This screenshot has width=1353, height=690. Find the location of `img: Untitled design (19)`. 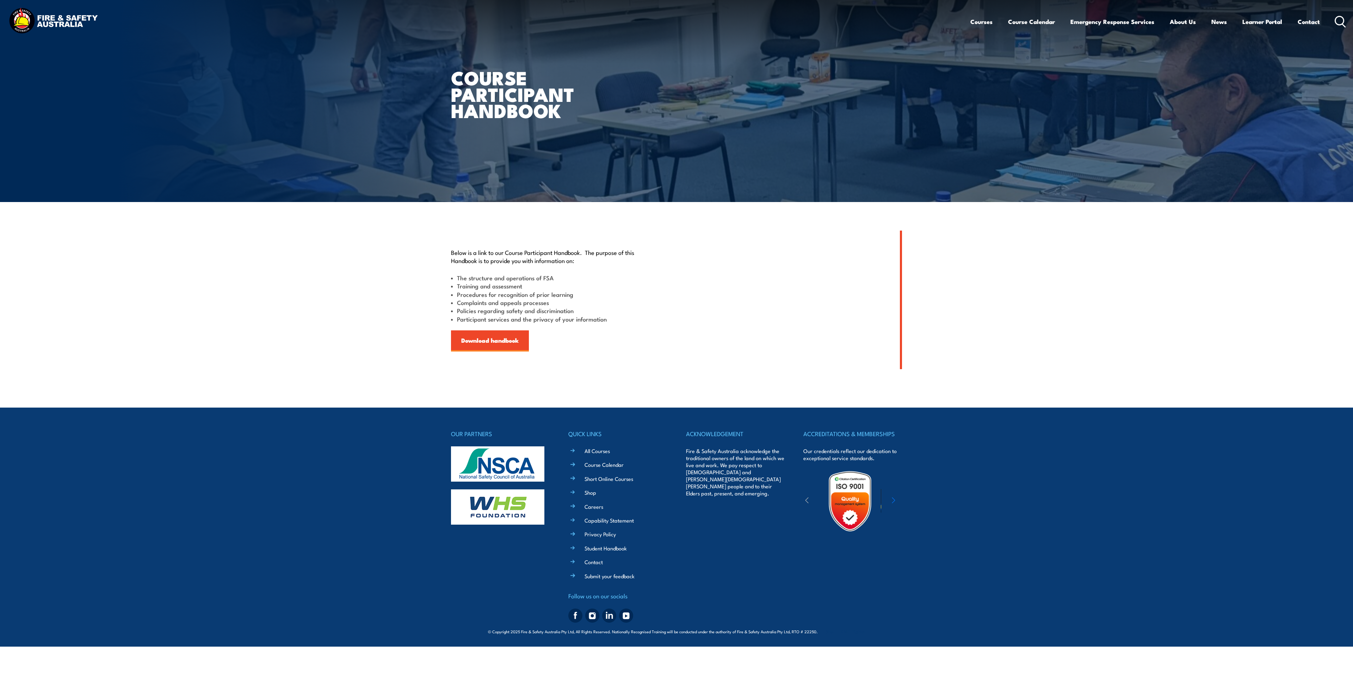

img: Untitled design (19) is located at coordinates (850, 501).